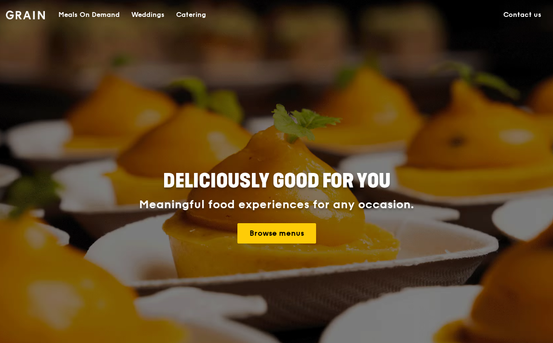 This screenshot has width=553, height=343. Describe the element at coordinates (191, 15) in the screenshot. I see `a: Catering` at that location.